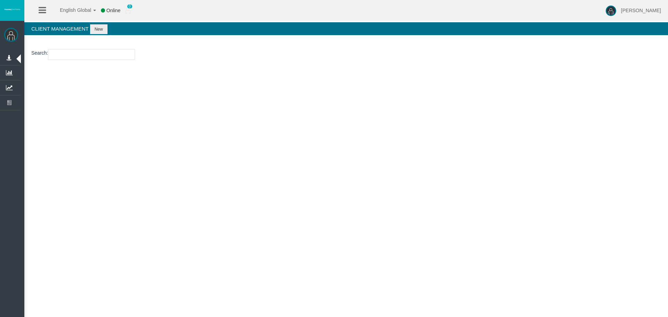  What do you see at coordinates (130, 6) in the screenshot?
I see `span: 0` at bounding box center [130, 6].